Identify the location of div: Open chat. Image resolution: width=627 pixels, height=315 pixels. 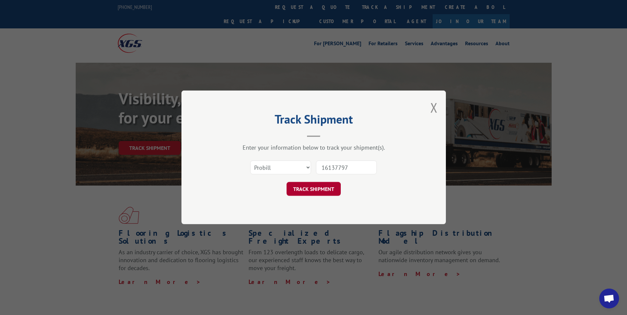
(609, 299).